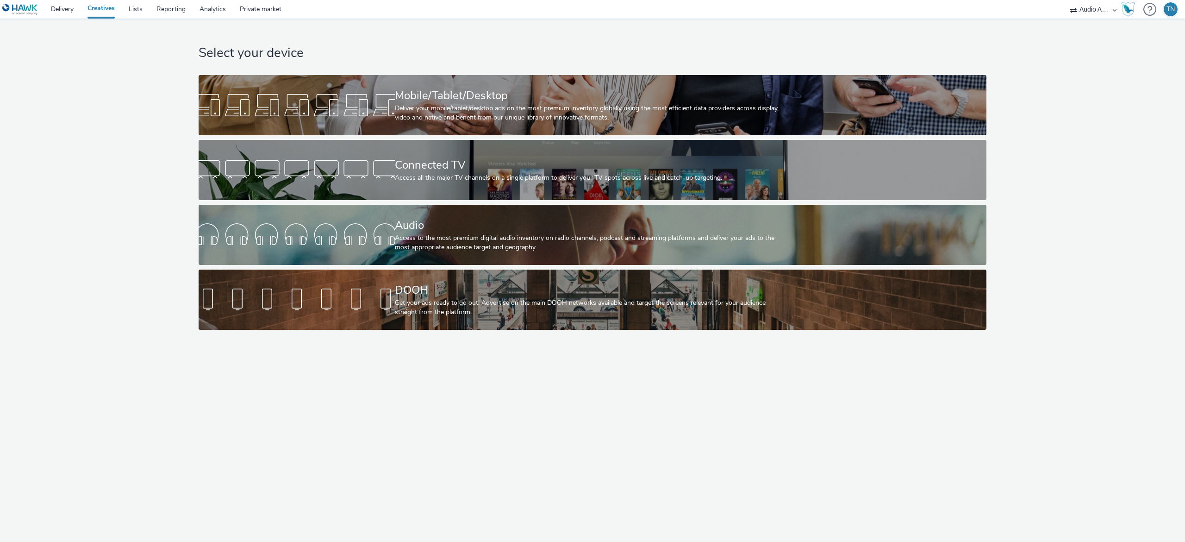 The image size is (1185, 542). What do you see at coordinates (593, 299) in the screenshot?
I see `a: DOOHGet your ads ready to go out! Advertise on the main DOOH networks available and target the sc...` at bounding box center [593, 299].